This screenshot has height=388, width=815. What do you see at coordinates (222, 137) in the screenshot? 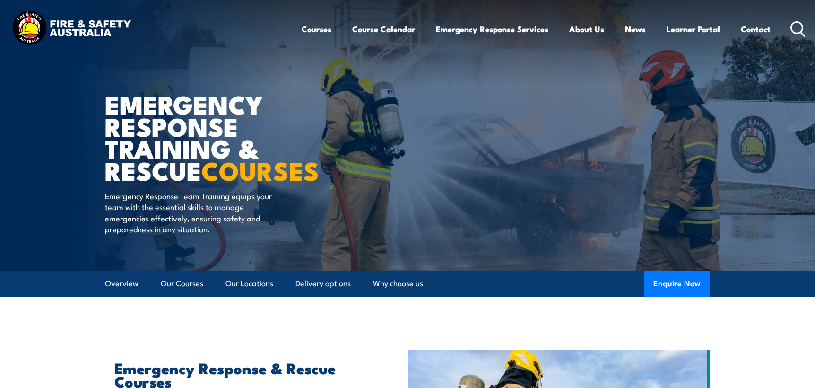
I see `h1: Emergency Response Training & Rescue` at bounding box center [222, 137].